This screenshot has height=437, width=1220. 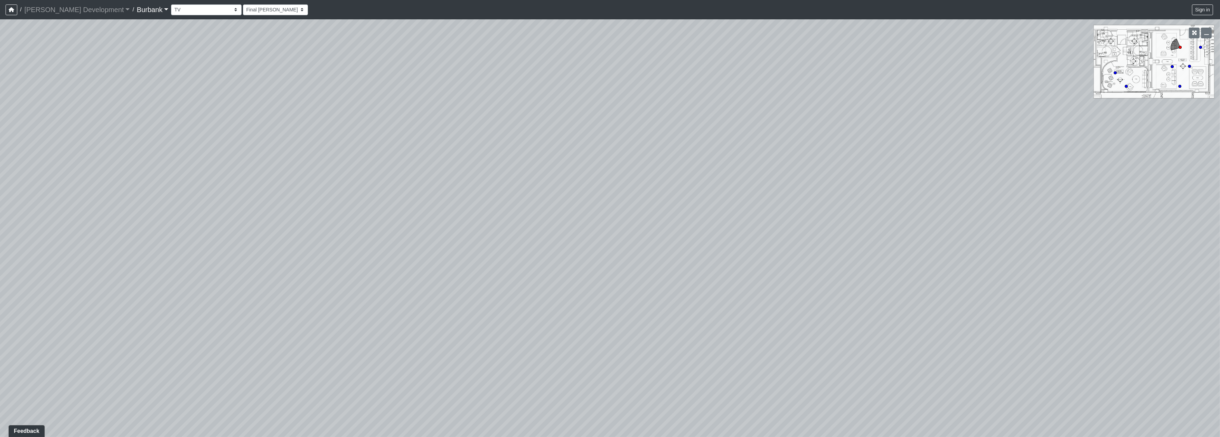 What do you see at coordinates (153, 10) in the screenshot?
I see `a: Burbank` at bounding box center [153, 10].